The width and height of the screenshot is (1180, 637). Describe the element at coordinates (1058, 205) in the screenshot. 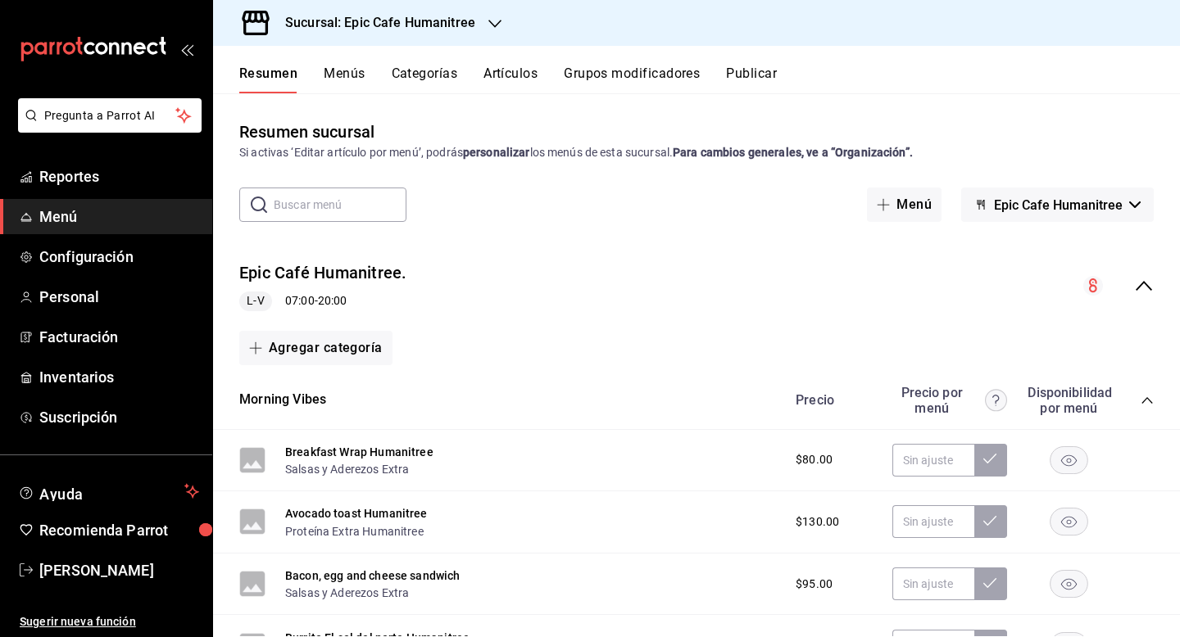

I see `span: Epic Cafe Humanitree` at that location.